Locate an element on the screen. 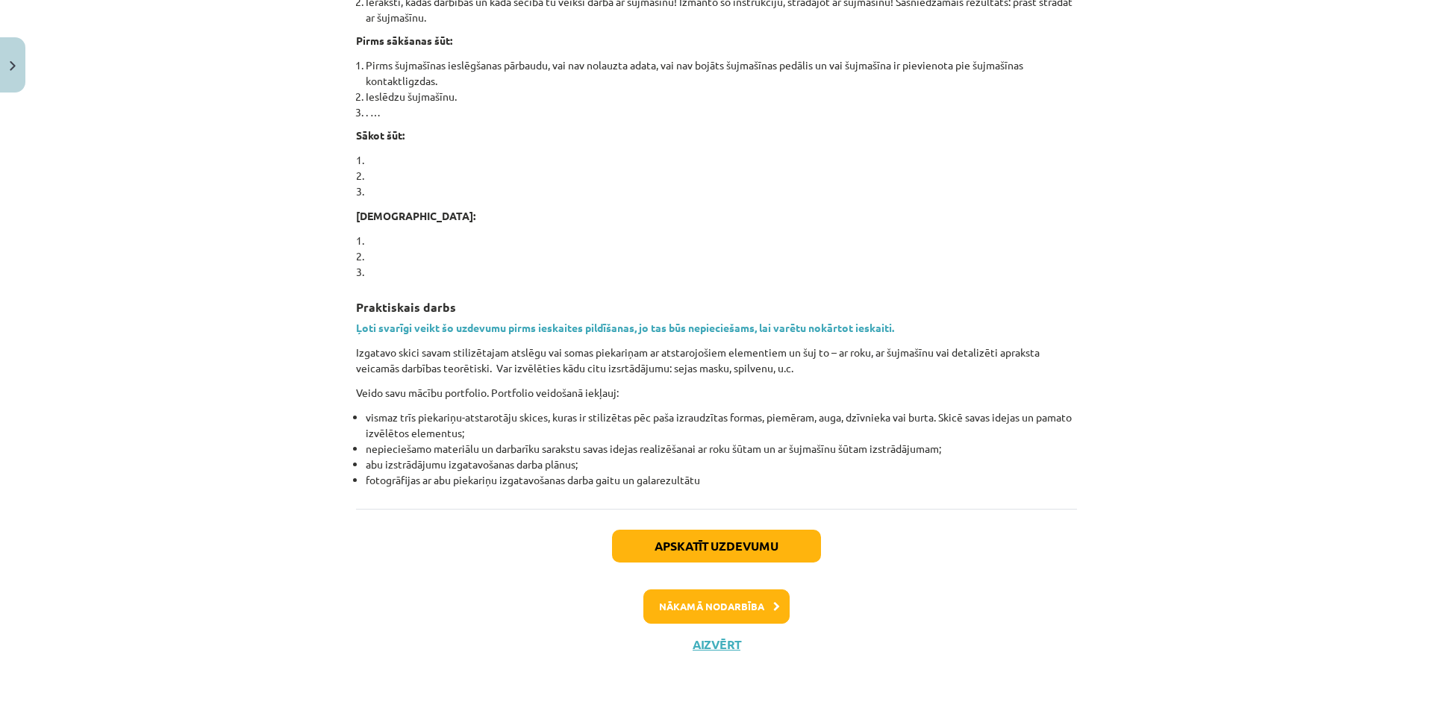 This screenshot has width=1433, height=705. button: Nākamā nodarbība is located at coordinates (717, 607).